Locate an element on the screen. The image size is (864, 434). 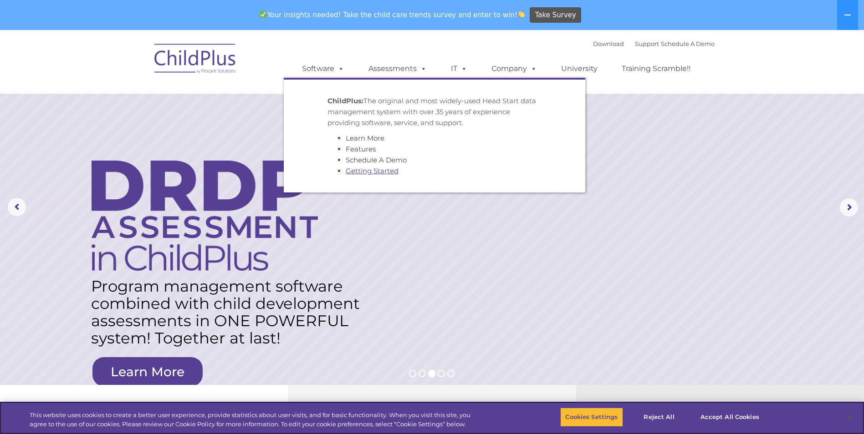
button: Close is located at coordinates (849, 418).